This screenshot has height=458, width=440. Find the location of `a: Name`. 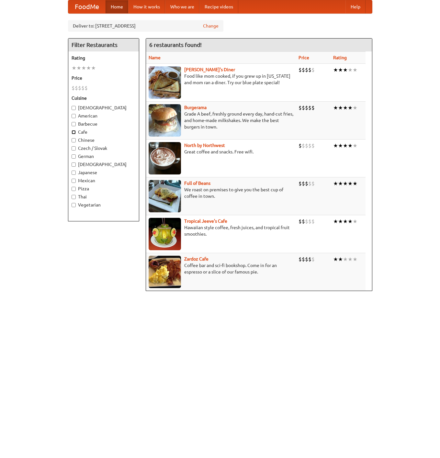

a: Name is located at coordinates (154, 58).